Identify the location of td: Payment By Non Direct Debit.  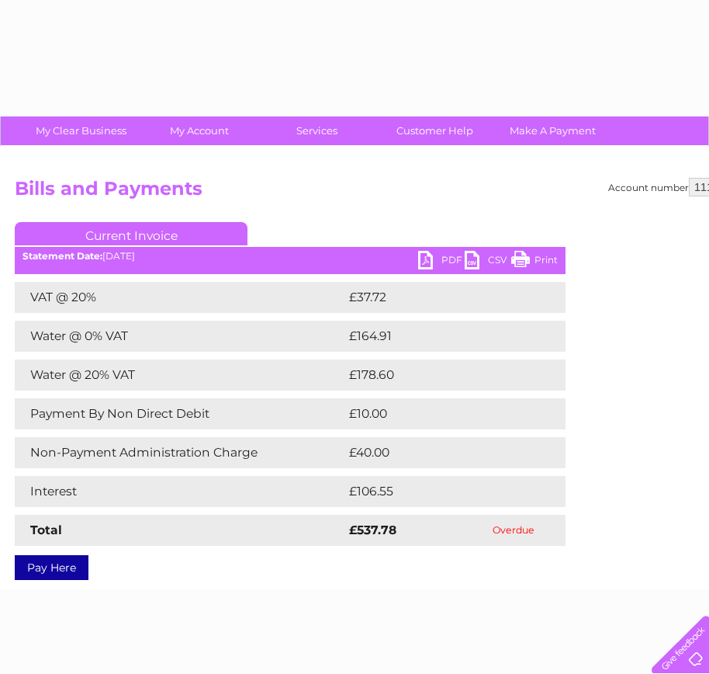
(180, 414).